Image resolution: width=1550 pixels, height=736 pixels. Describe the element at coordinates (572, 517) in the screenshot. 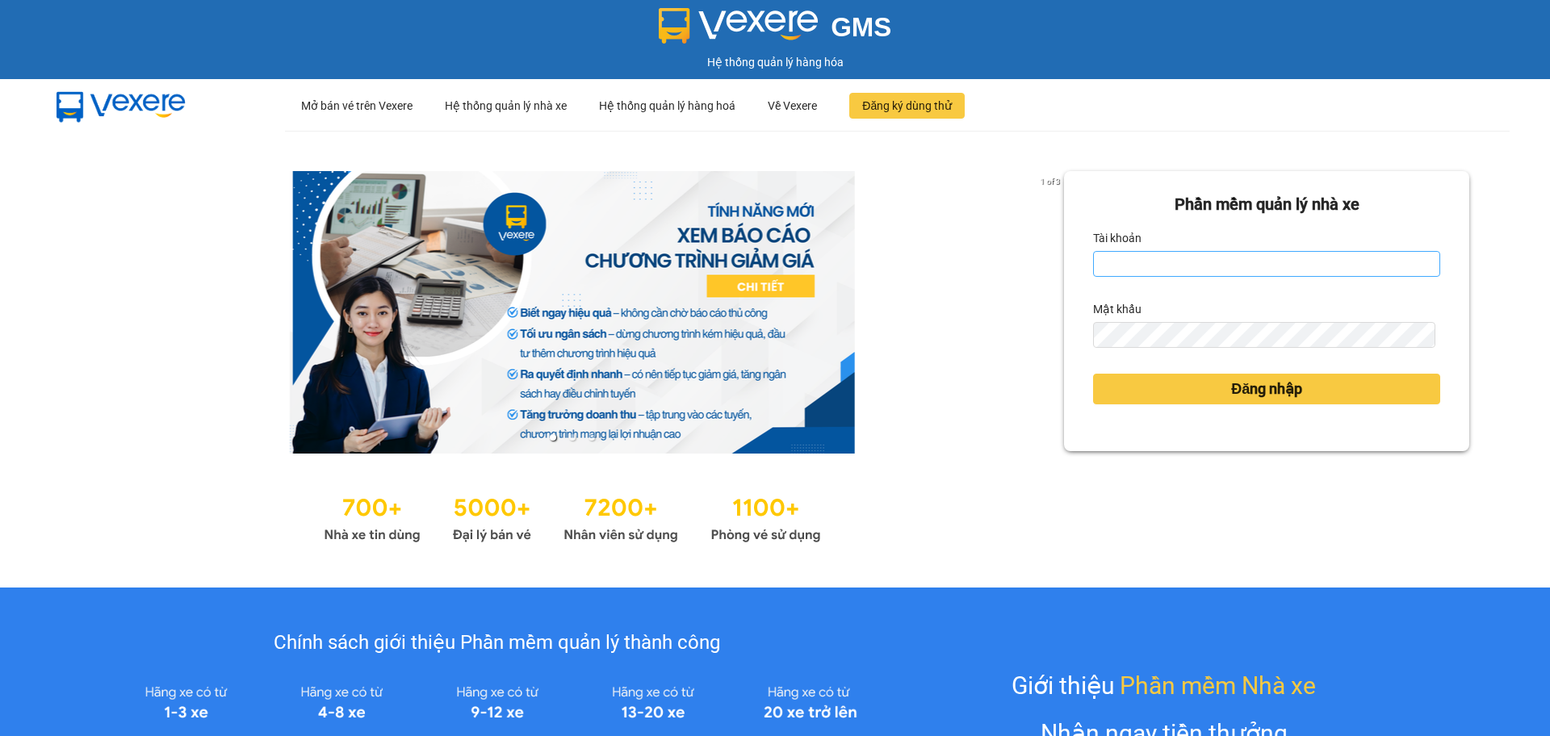

I see `img: Statistics.png` at that location.